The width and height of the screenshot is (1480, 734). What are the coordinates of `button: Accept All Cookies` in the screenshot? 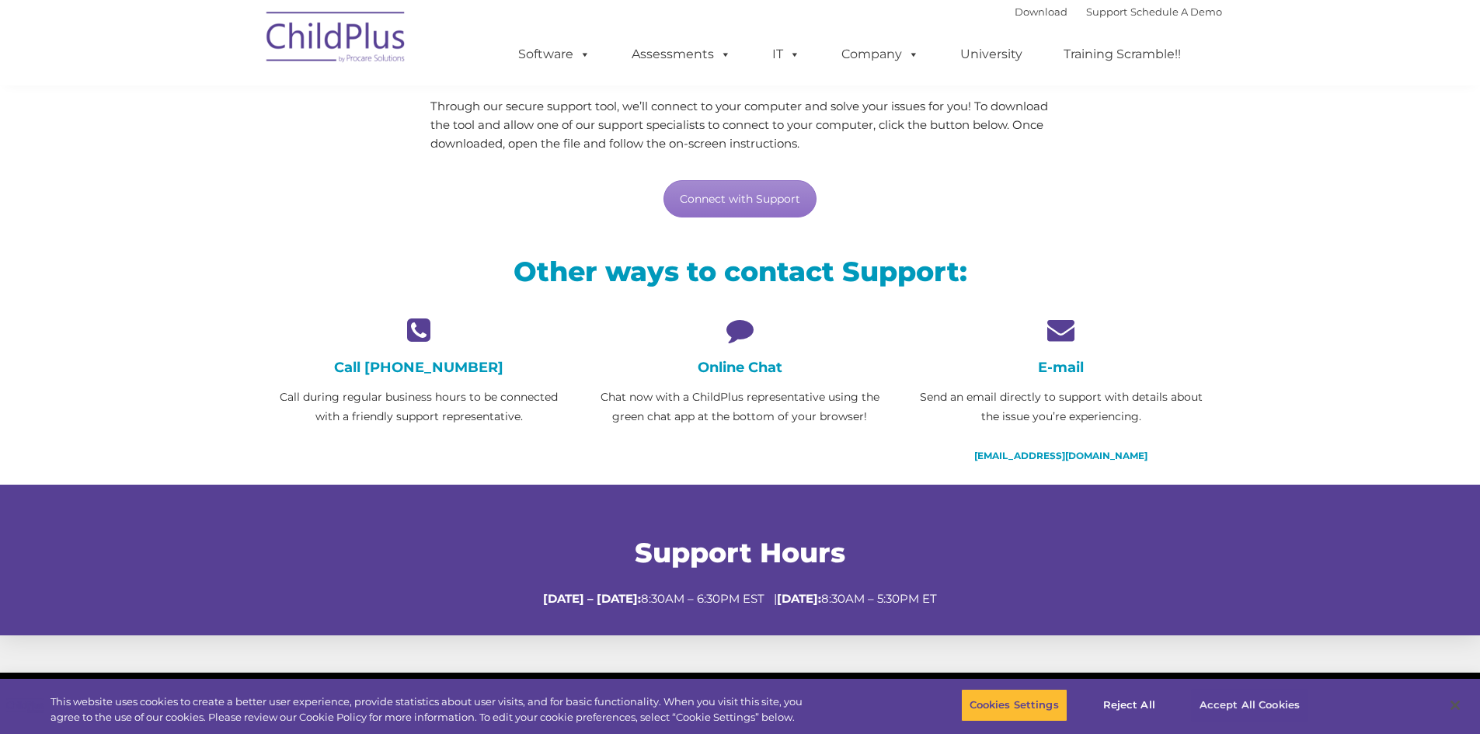 It's located at (1249, 705).